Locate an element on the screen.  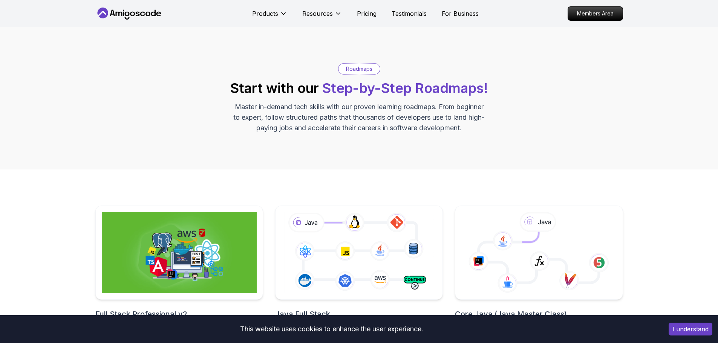
p: Members Area is located at coordinates (595, 14).